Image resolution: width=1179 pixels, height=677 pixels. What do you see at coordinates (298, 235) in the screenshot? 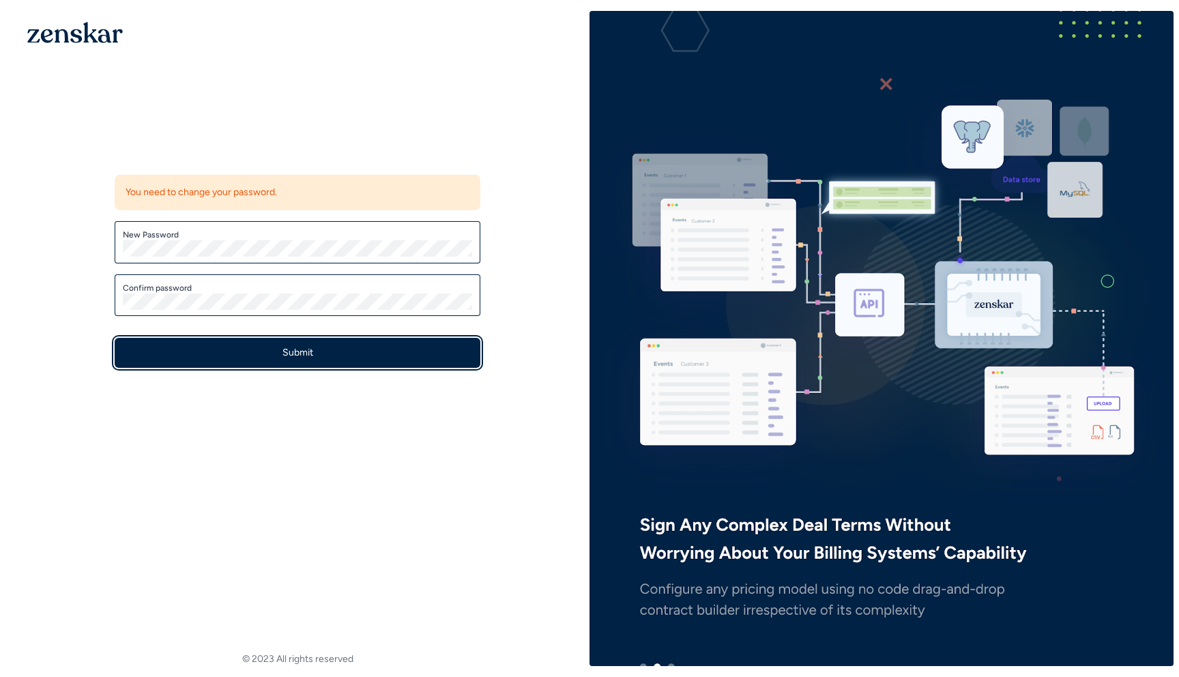
I see `label: New Password` at bounding box center [298, 235].